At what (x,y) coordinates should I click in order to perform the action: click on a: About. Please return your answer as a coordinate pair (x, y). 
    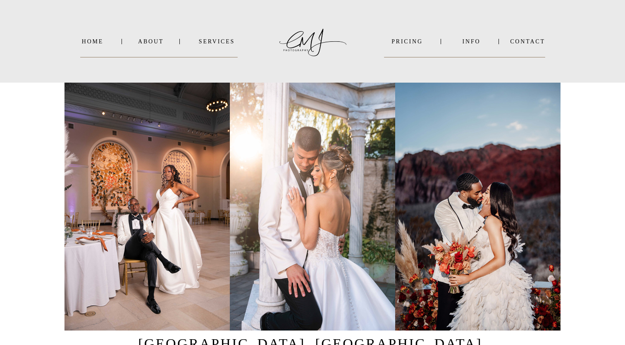
    Looking at the image, I should click on (150, 41).